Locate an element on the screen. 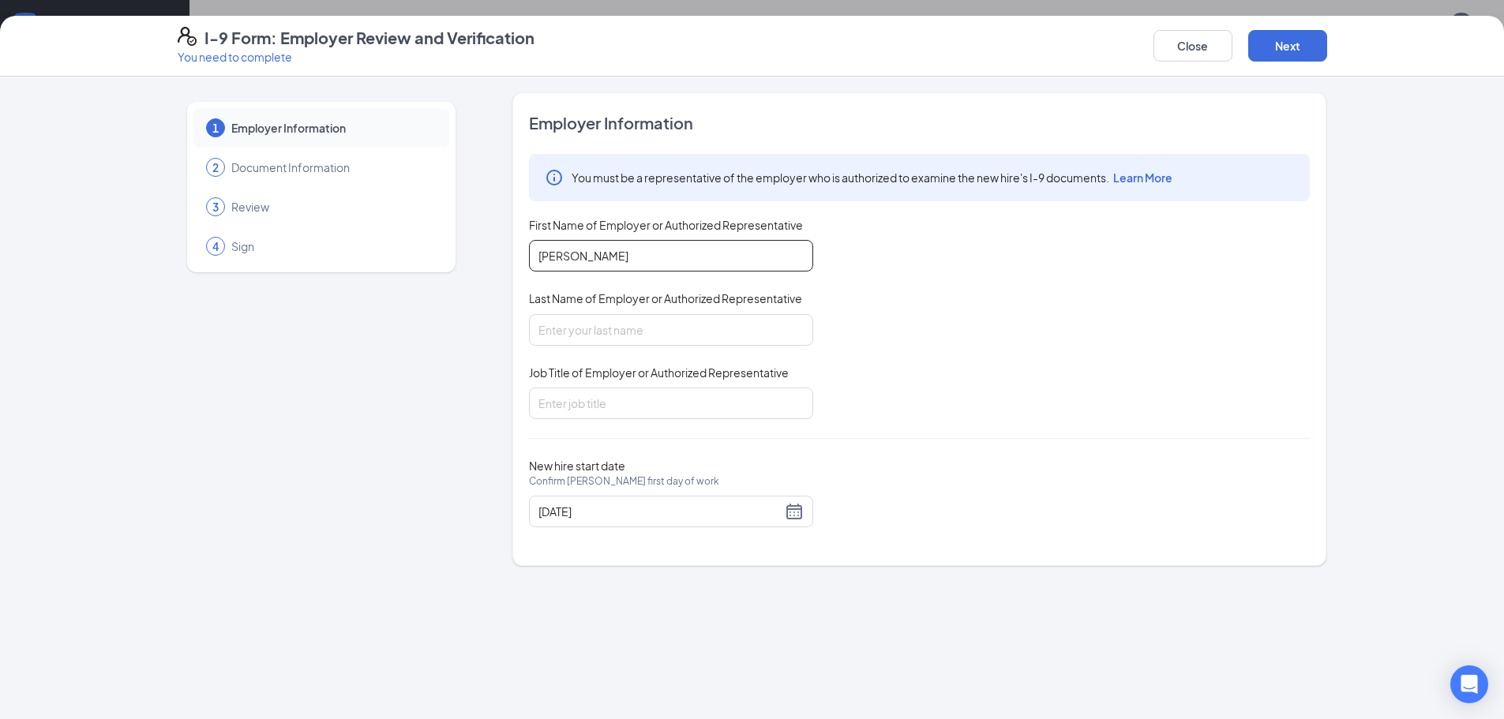 This screenshot has width=1504, height=719. span: 1 is located at coordinates (216, 128).